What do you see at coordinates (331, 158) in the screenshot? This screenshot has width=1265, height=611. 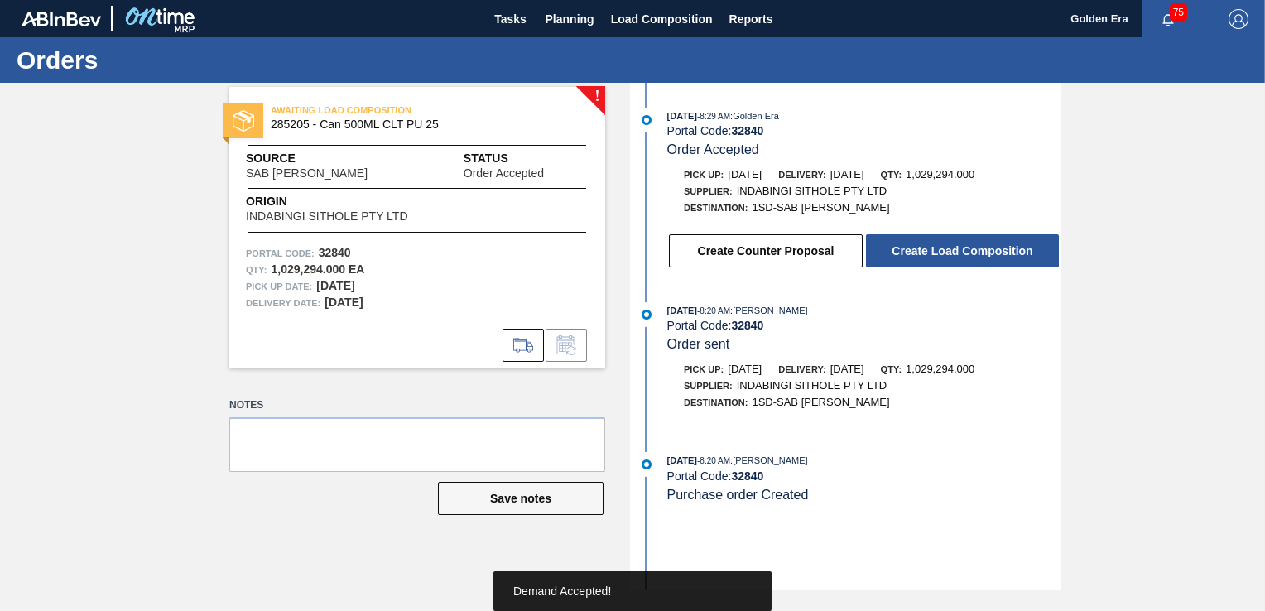 I see `span: Source` at bounding box center [331, 158].